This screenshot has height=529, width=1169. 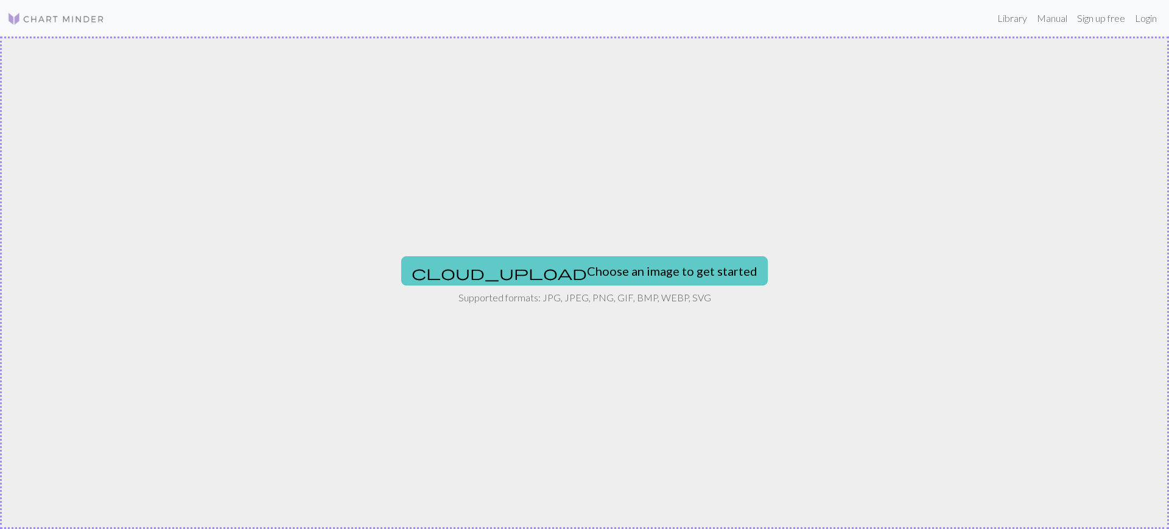 I want to click on a: Login, so click(x=1146, y=18).